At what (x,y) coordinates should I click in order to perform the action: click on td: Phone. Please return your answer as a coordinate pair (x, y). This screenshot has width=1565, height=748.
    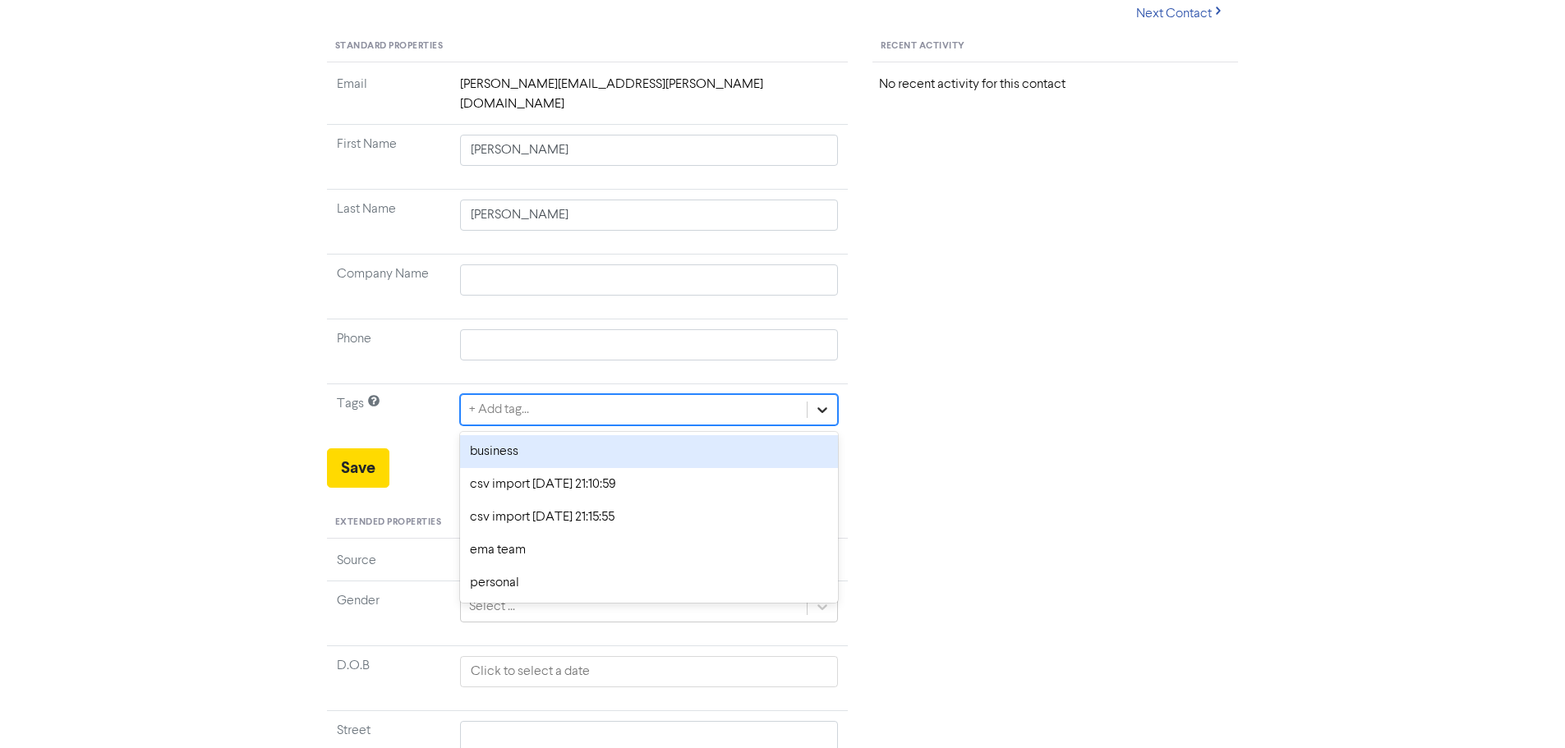
    Looking at the image, I should click on (389, 352).